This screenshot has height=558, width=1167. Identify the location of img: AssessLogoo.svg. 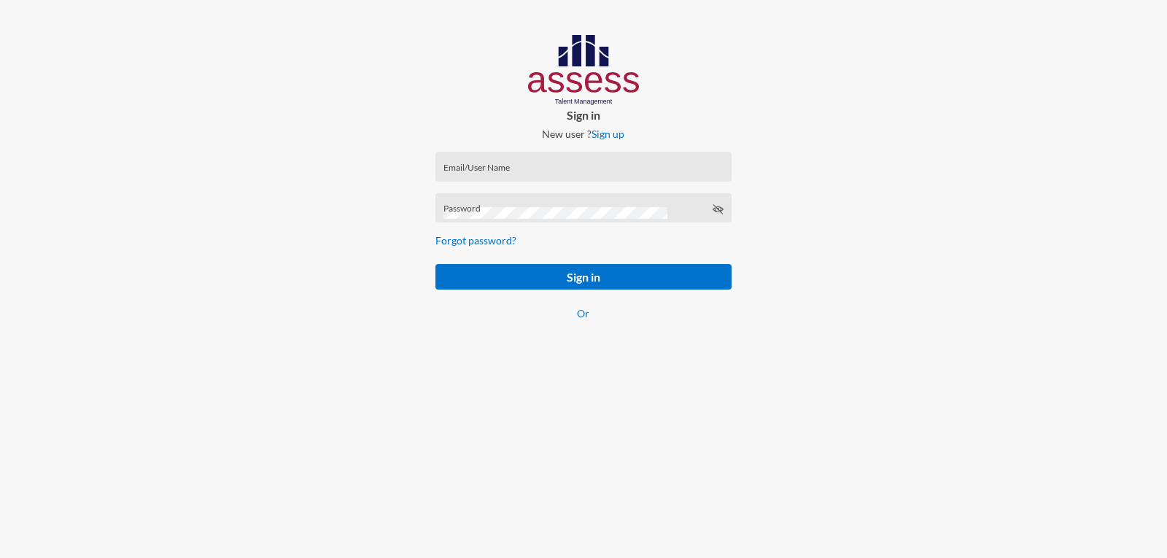
(583, 70).